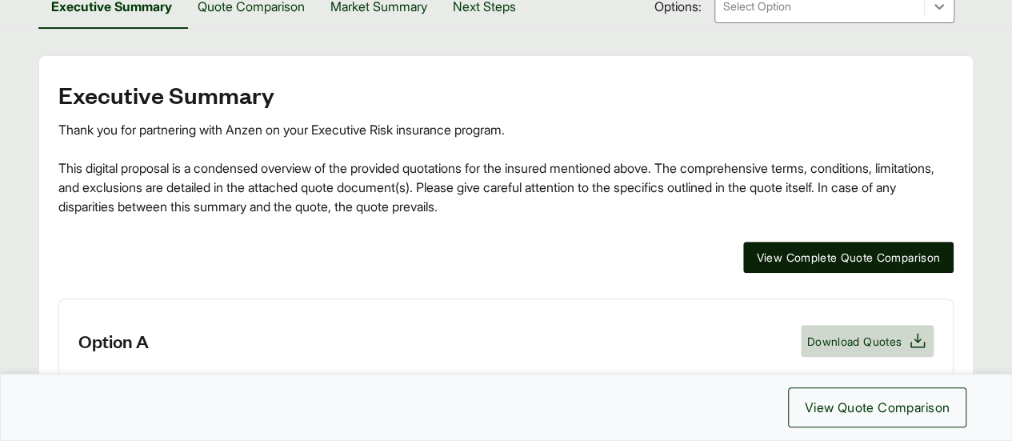  I want to click on button: Download Quotes, so click(867, 341).